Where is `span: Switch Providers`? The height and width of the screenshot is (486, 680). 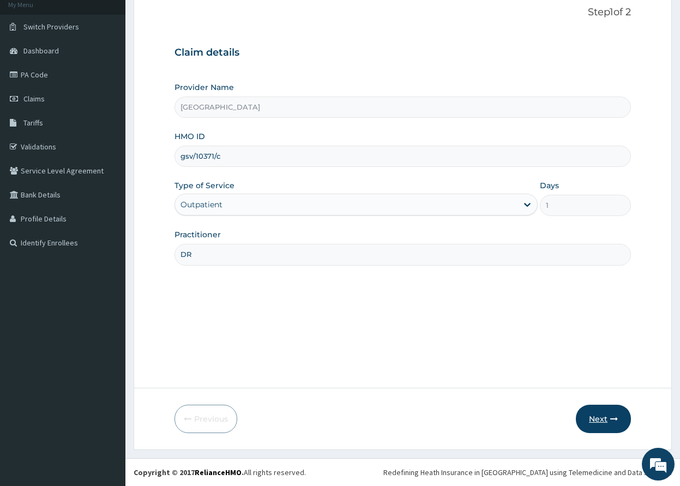
span: Switch Providers is located at coordinates (51, 27).